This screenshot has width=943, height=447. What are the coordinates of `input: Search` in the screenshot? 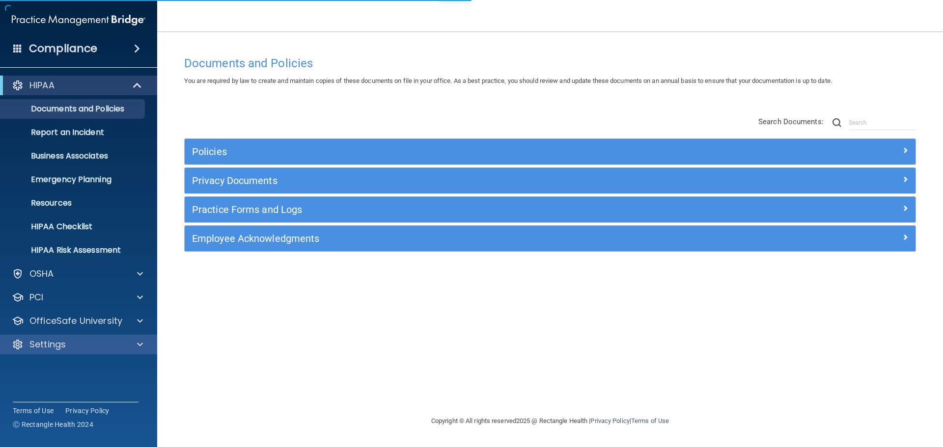 It's located at (882, 123).